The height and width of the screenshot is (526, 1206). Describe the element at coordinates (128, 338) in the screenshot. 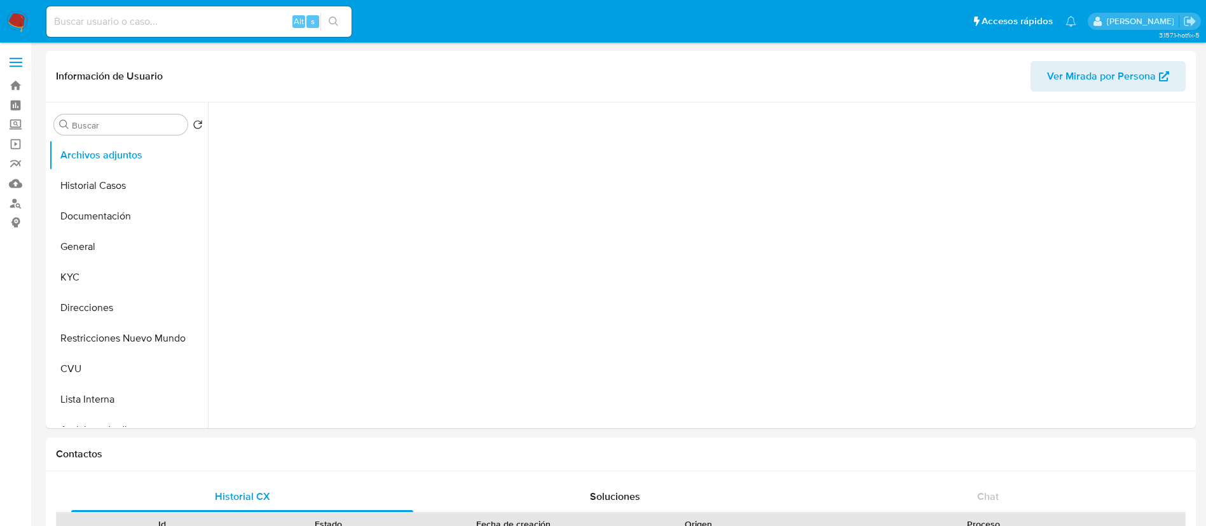

I see `button: Restricciones Nuevo Mundo` at that location.